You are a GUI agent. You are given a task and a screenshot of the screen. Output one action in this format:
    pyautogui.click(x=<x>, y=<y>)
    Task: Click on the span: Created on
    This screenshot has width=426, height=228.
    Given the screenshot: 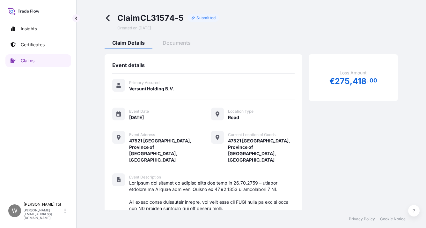 What is the action you would take?
    pyautogui.click(x=134, y=28)
    